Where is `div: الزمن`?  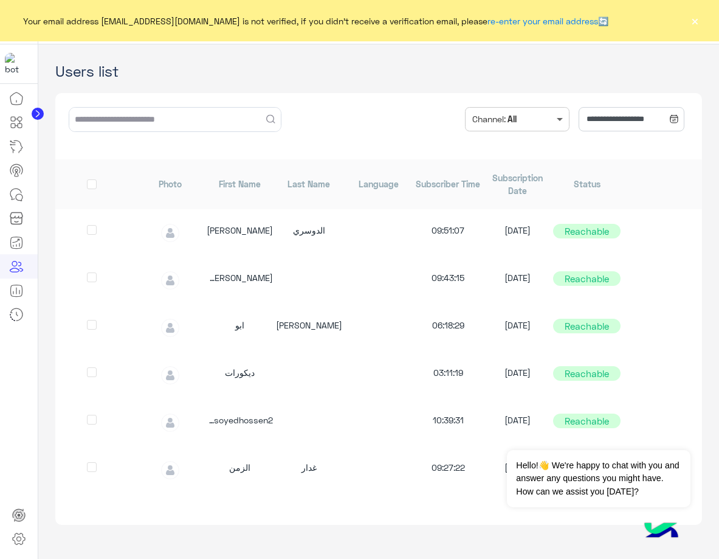 div: الزمن is located at coordinates (240, 470).